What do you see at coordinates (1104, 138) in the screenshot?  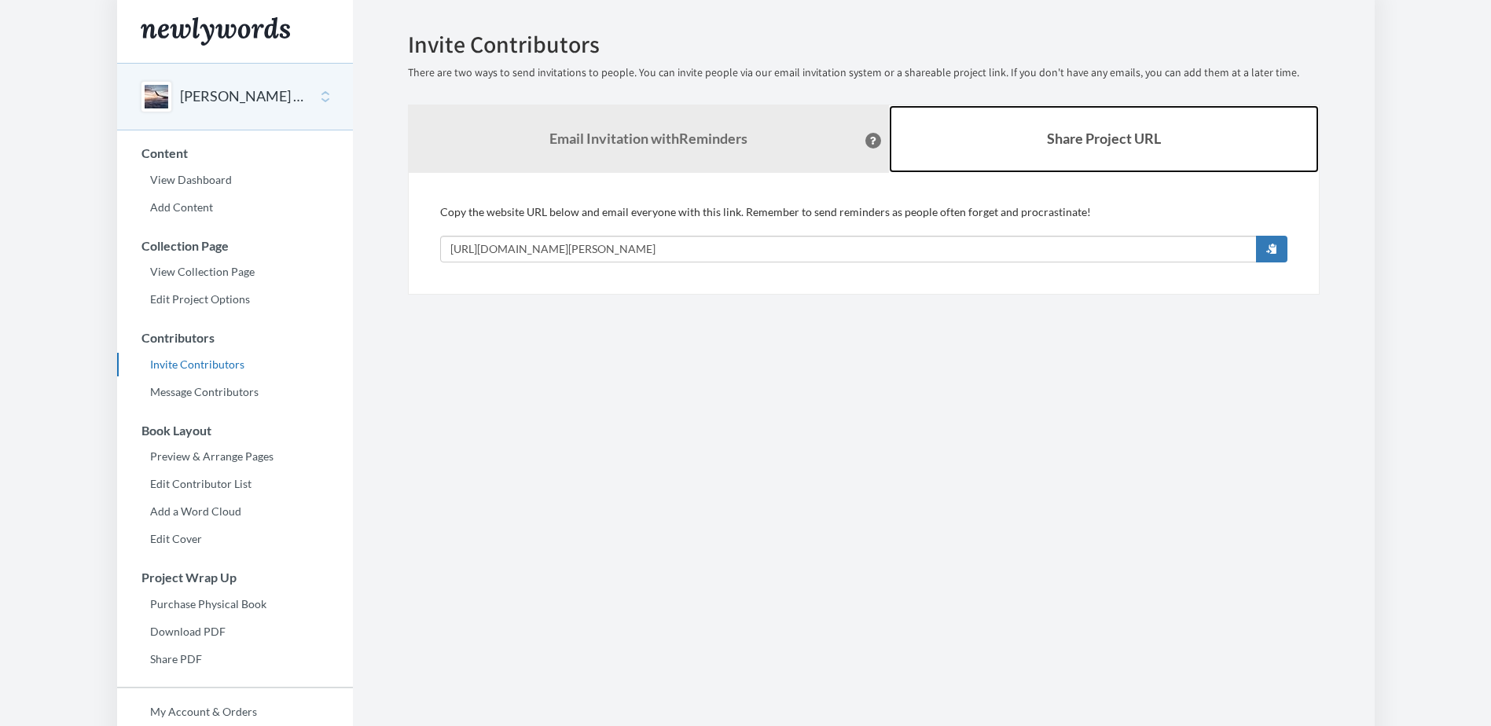 I see `b: Share Project URL` at bounding box center [1104, 138].